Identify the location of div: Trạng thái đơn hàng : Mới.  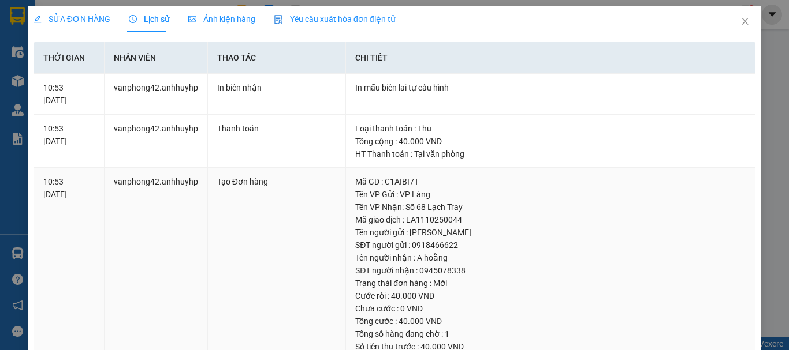
(550, 283).